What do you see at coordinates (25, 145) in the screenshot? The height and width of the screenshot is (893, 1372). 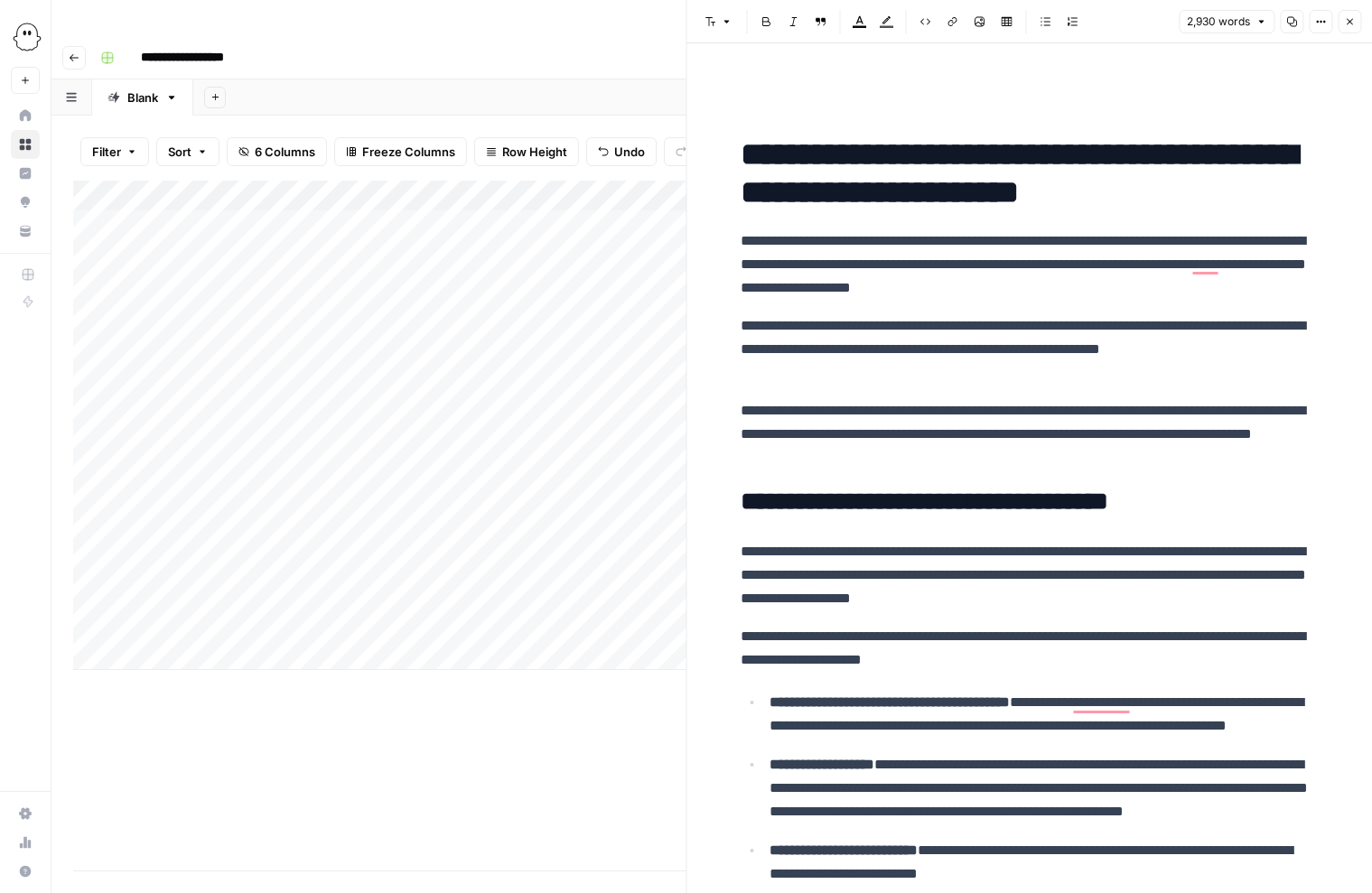 I see `a: Browse` at bounding box center [25, 145].